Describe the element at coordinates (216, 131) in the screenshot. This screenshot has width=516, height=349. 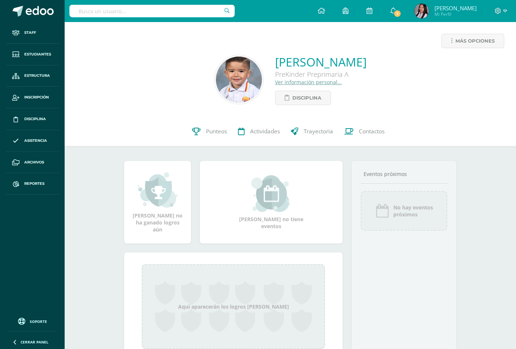
I see `span: Punteos` at that location.